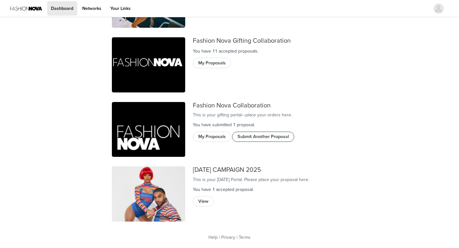 This screenshot has height=248, width=459. I want to click on button: View, so click(203, 201).